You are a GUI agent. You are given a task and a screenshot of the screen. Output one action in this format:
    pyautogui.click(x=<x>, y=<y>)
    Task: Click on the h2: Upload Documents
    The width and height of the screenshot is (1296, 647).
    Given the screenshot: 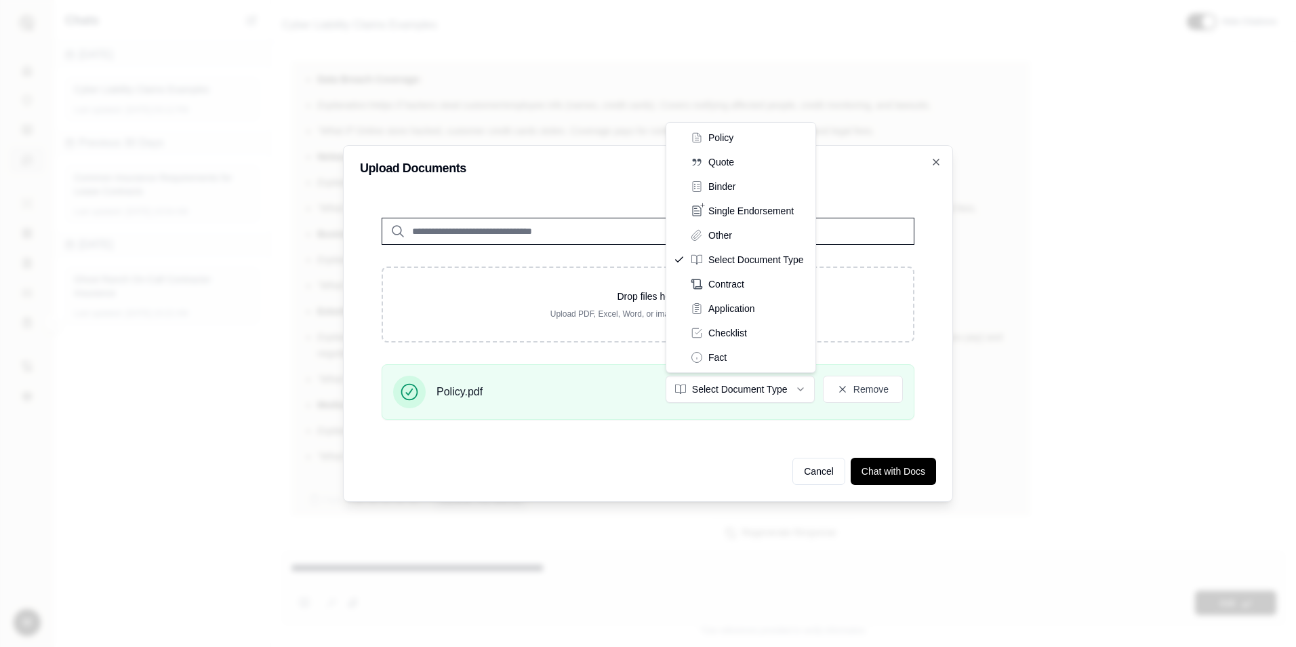 What is the action you would take?
    pyautogui.click(x=648, y=168)
    